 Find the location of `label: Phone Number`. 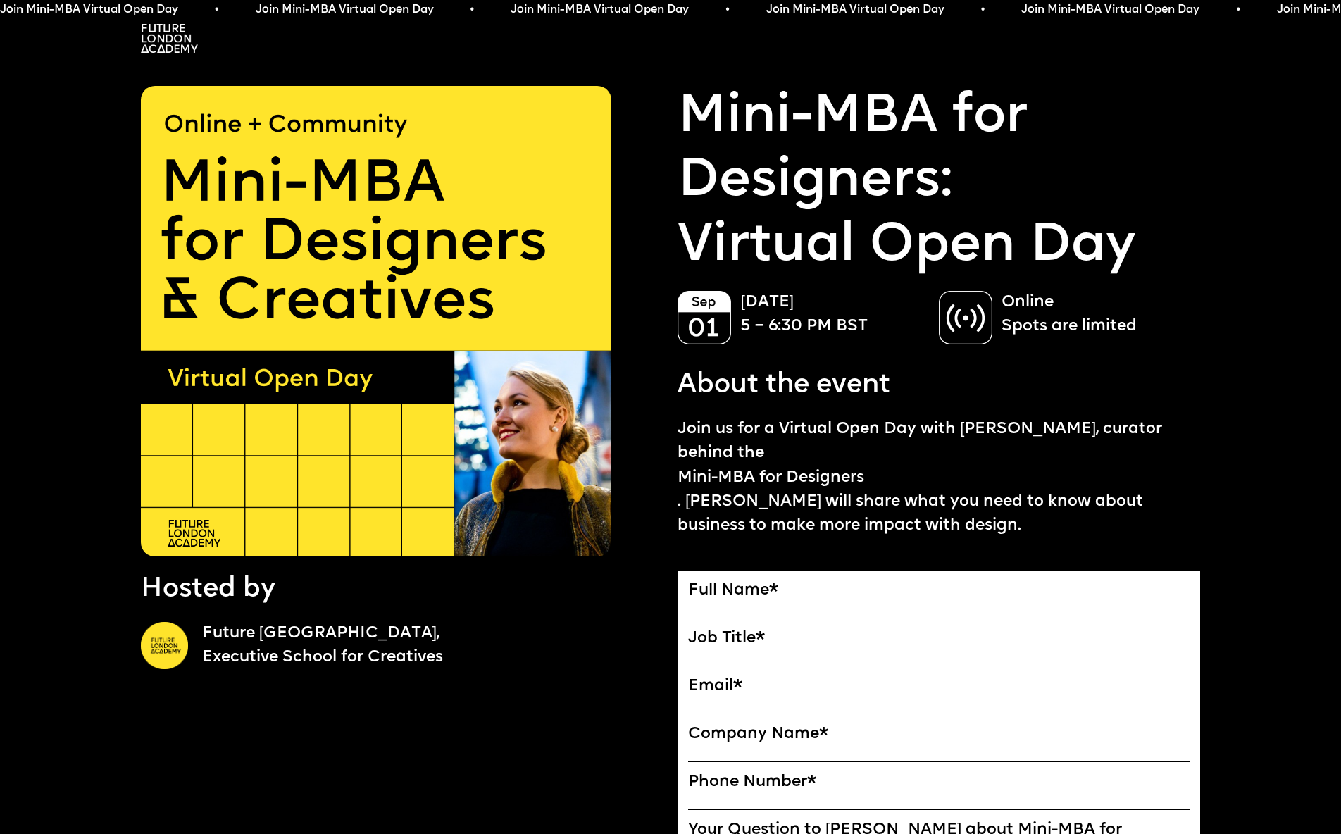

label: Phone Number is located at coordinates (939, 782).